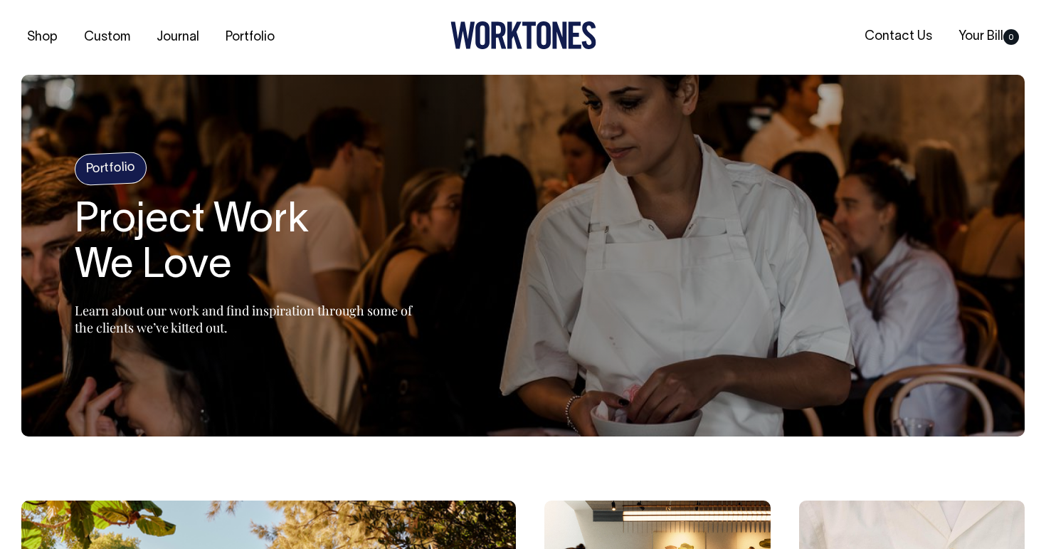  I want to click on h4: Portfolio, so click(110, 169).